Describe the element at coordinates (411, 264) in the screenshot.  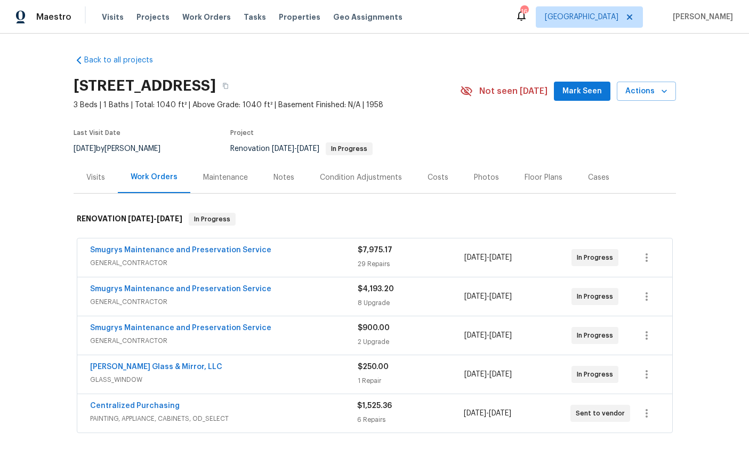
I see `div: 29 Repairs` at that location.